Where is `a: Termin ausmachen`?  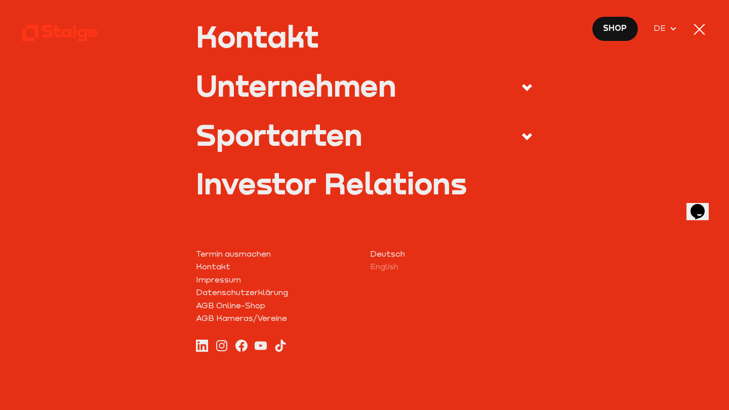
a: Termin ausmachen is located at coordinates (278, 254).